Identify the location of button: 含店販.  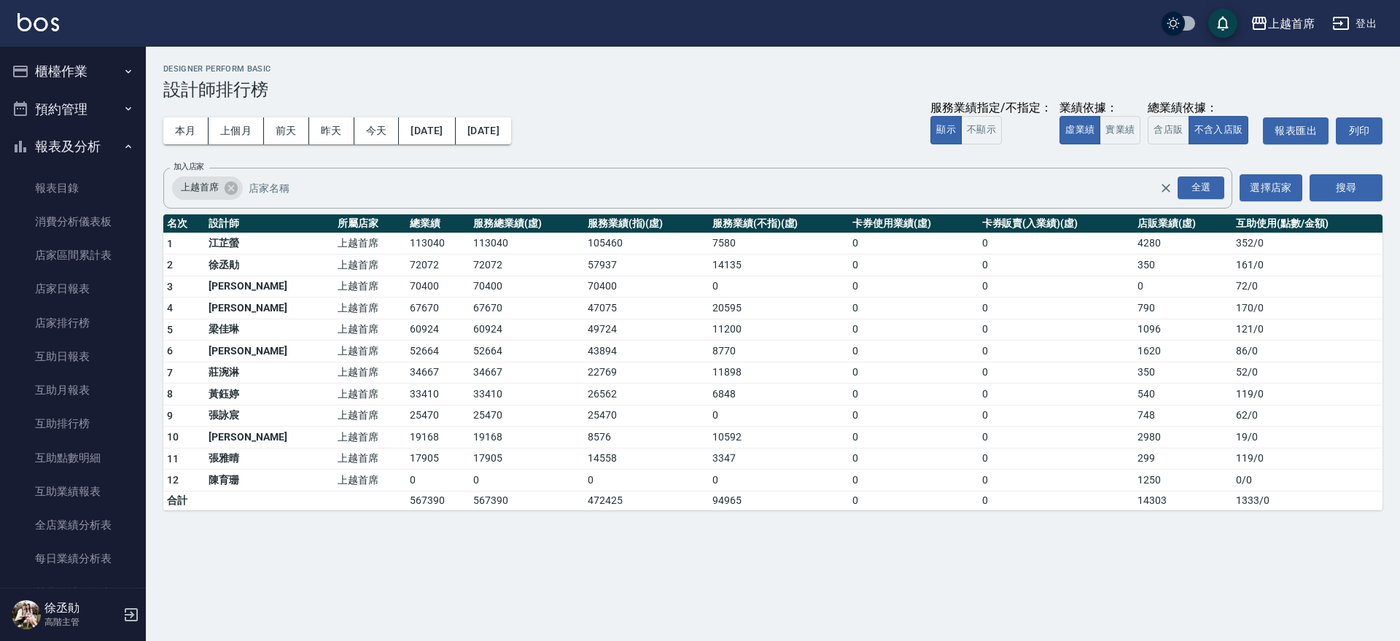
(1168, 130).